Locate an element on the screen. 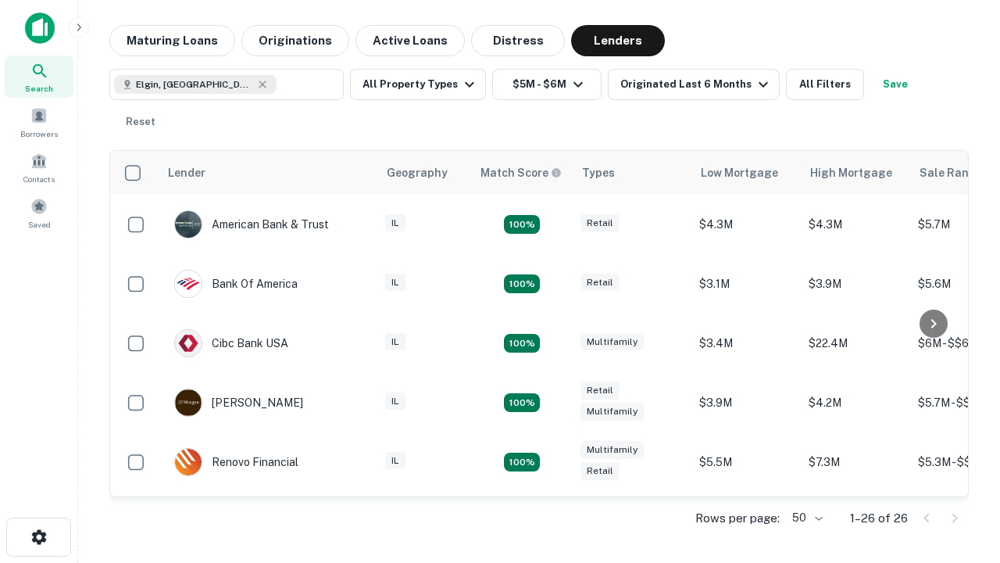  button: $5M - $6M is located at coordinates (547, 84).